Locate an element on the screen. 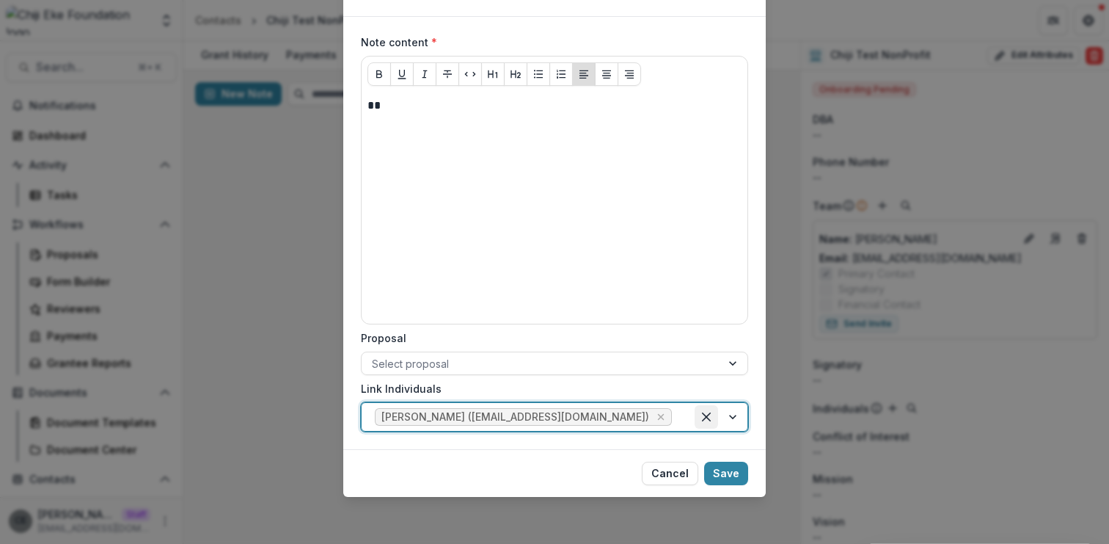 The image size is (1109, 544). button: Align Left is located at coordinates (584, 74).